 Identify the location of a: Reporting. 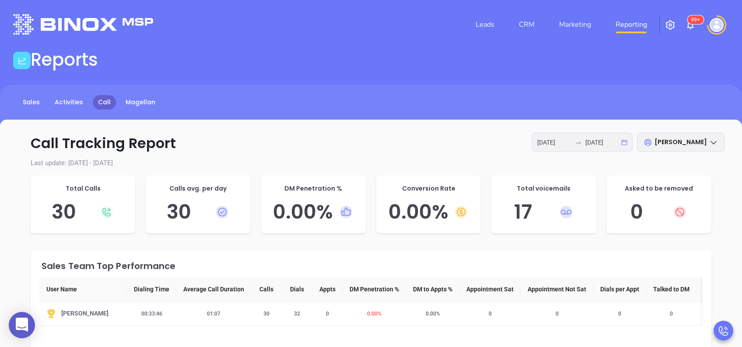
(632, 25).